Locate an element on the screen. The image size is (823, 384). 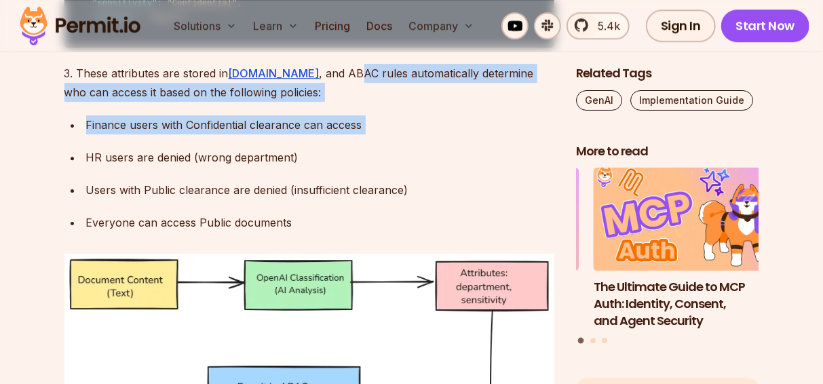
a: 5.4k is located at coordinates (598, 26).